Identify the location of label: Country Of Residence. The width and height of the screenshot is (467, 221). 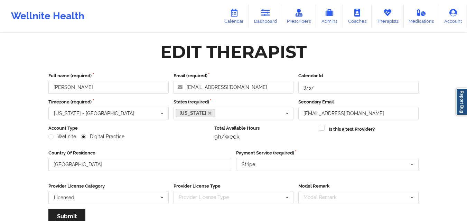
(140, 153).